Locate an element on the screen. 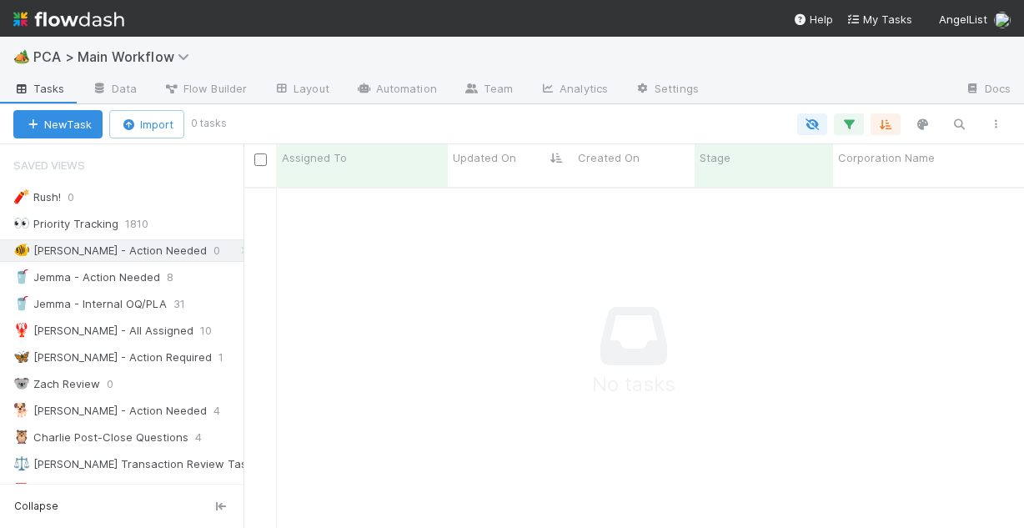 The width and height of the screenshot is (1024, 528). span: Tasks is located at coordinates (39, 88).